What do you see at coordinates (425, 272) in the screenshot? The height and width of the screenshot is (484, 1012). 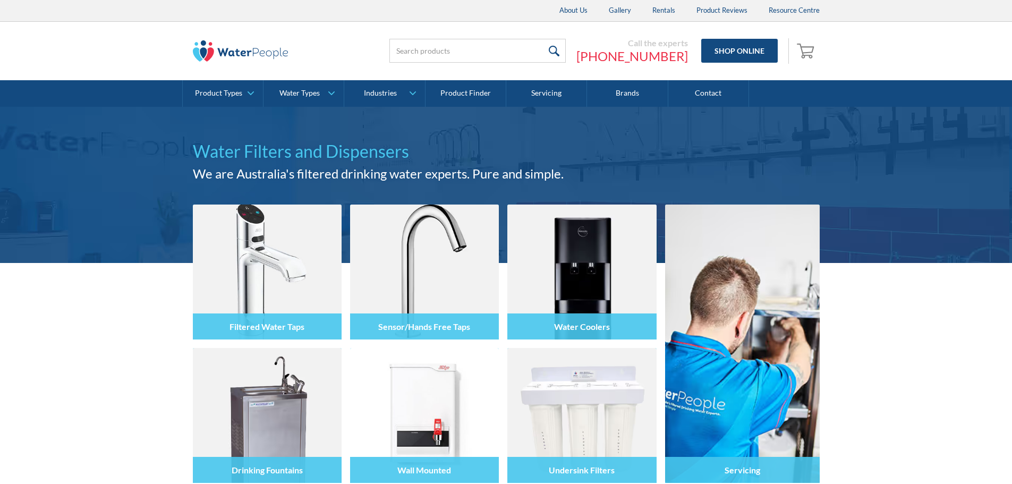 I see `img: Sensor/Hands Free Taps` at bounding box center [425, 272].